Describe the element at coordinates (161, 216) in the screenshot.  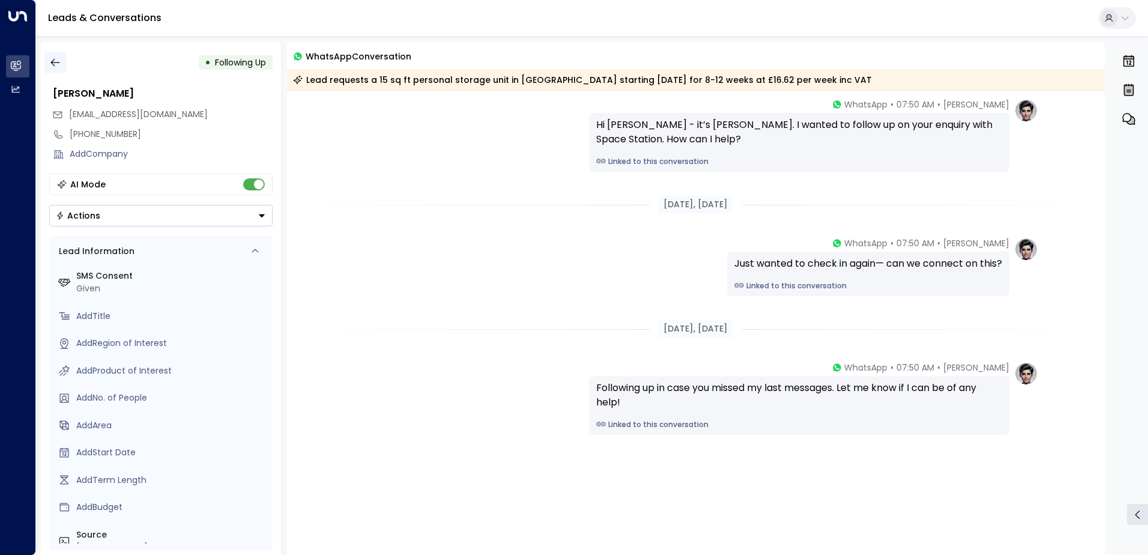
I see `button: Actions` at that location.